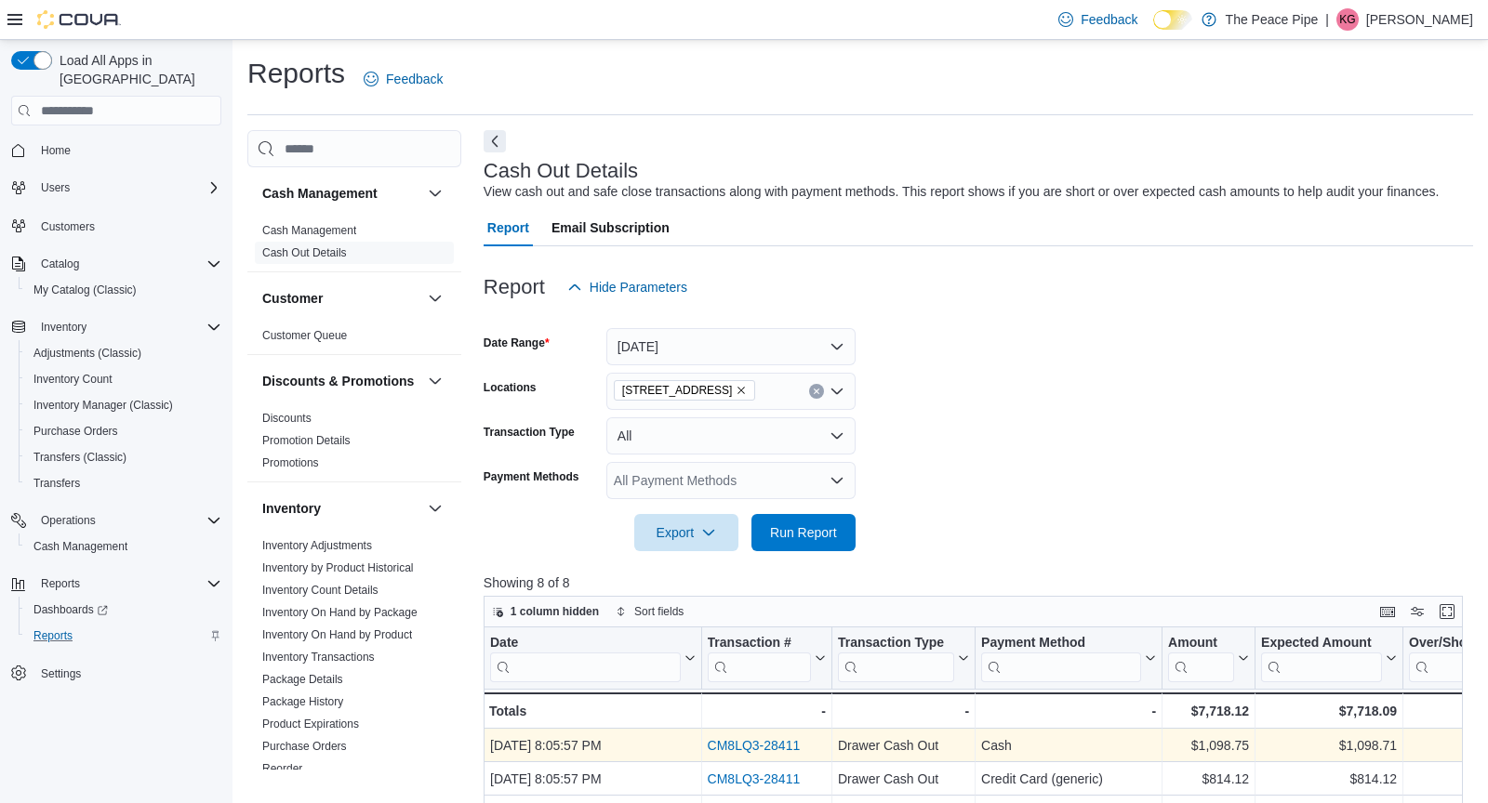 This screenshot has height=803, width=1488. What do you see at coordinates (306, 441) in the screenshot?
I see `span: Promotion Details` at bounding box center [306, 441].